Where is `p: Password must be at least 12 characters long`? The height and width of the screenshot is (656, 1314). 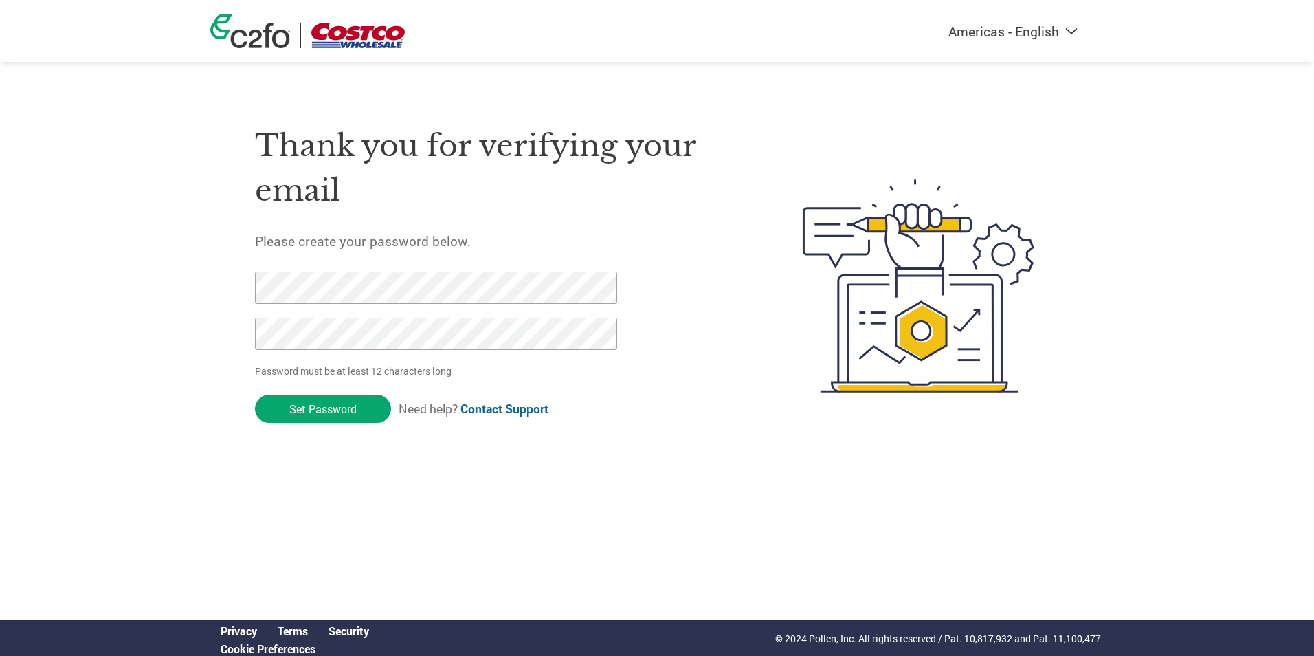 p: Password must be at least 12 characters long is located at coordinates (438, 370).